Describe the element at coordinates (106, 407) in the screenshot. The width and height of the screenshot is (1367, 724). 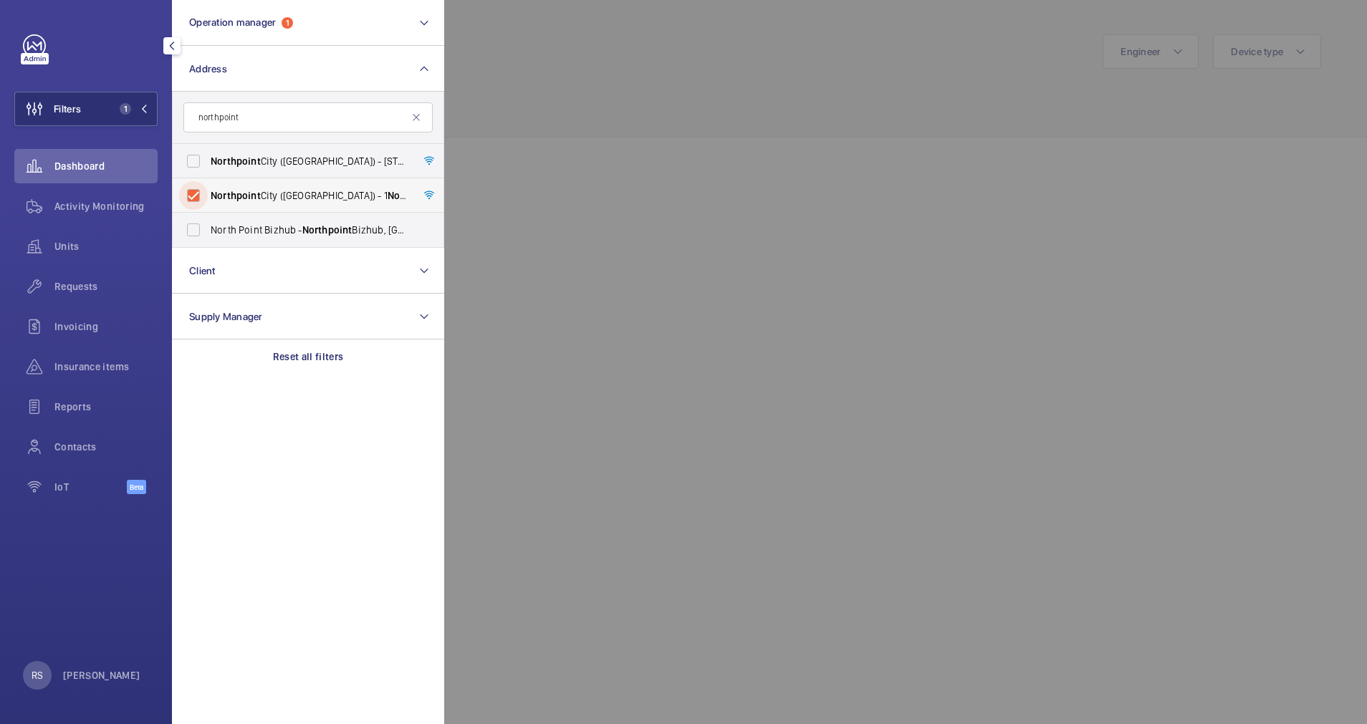
I see `span: Reports` at that location.